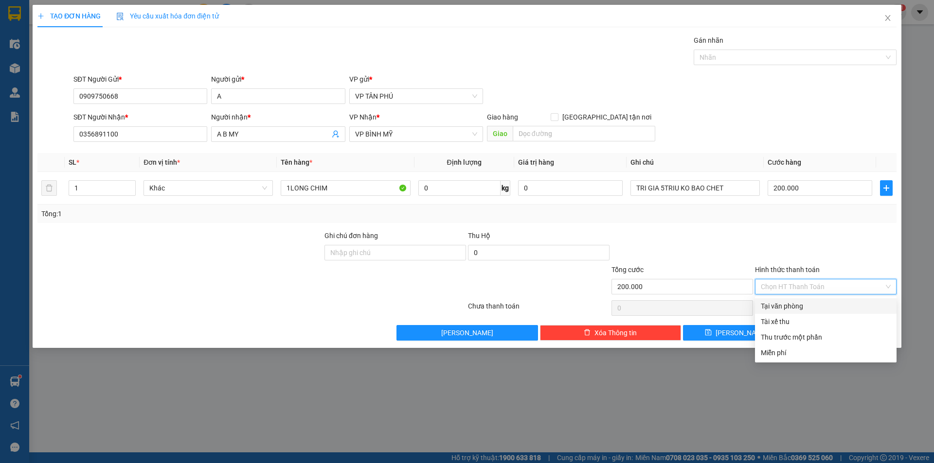  Describe the element at coordinates (345, 188) in the screenshot. I see `input: VD: Bàn, Ghế` at that location.